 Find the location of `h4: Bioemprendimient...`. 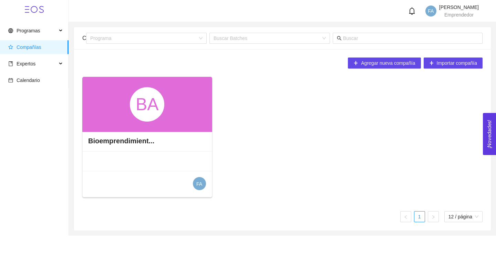

h4: Bioemprendimient... is located at coordinates (121, 141).